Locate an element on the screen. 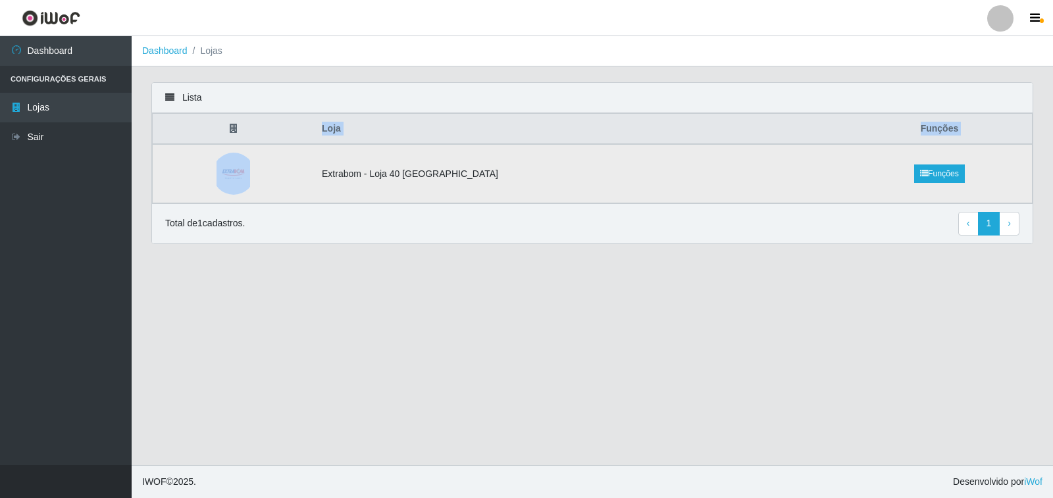  div: Lista is located at coordinates (592, 98).